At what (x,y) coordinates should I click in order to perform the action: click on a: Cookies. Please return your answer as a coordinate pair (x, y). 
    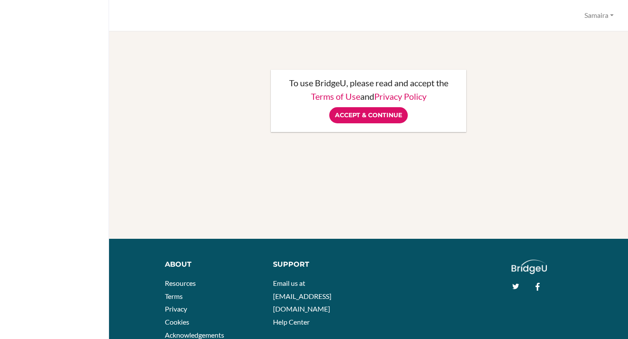
    Looking at the image, I should click on (177, 322).